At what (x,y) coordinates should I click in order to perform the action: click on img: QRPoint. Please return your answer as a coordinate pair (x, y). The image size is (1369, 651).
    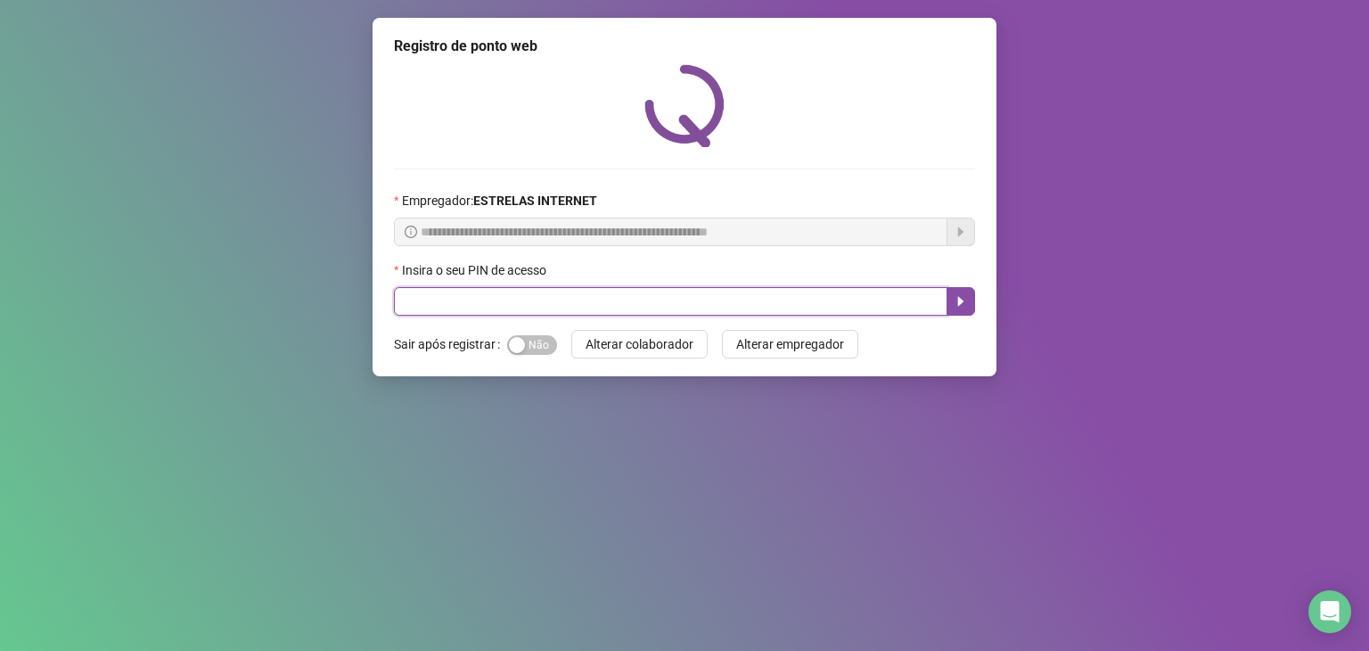
    Looking at the image, I should click on (685, 105).